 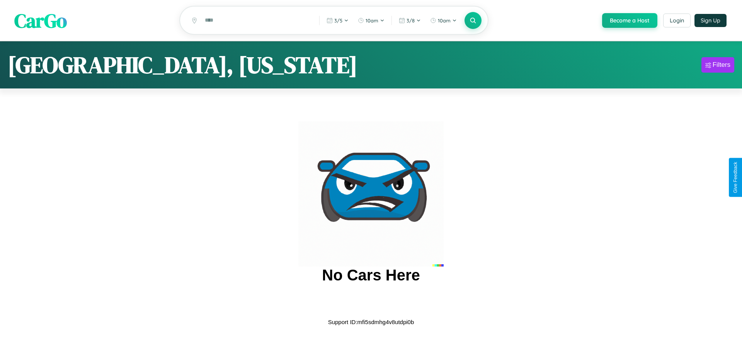 I want to click on button: Login, so click(x=677, y=20).